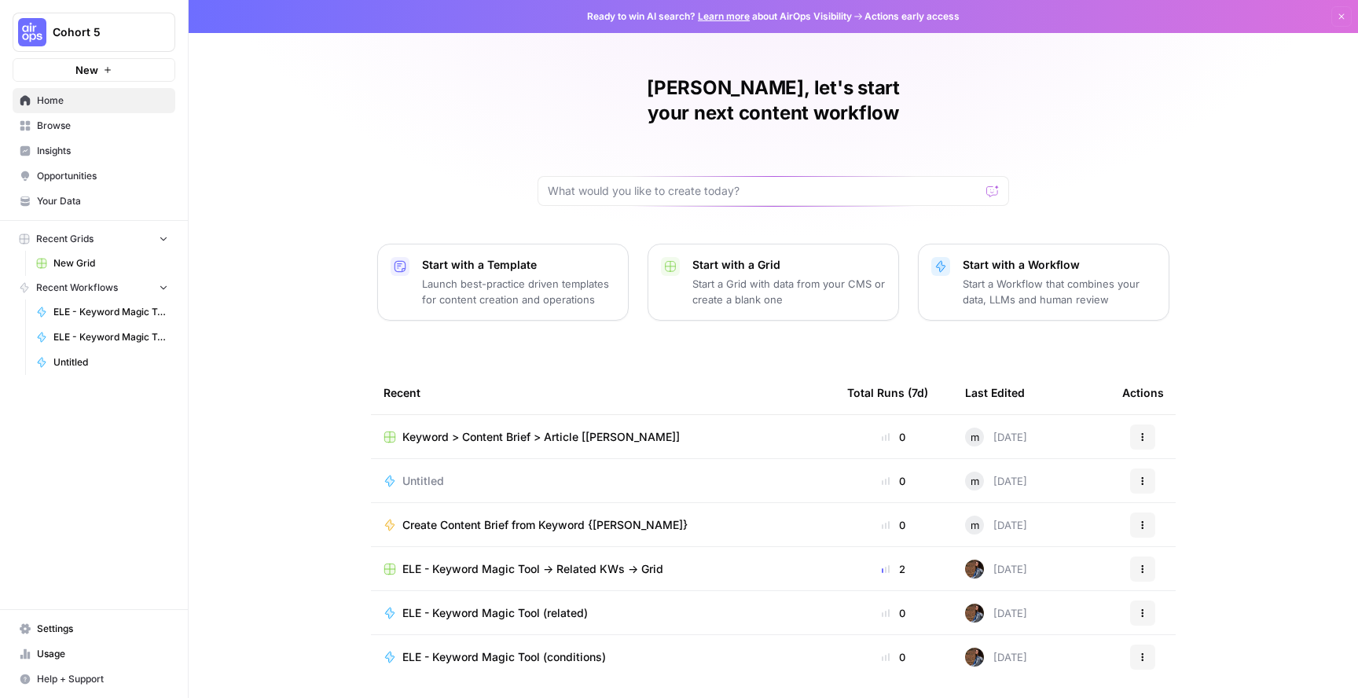 This screenshot has width=1358, height=698. Describe the element at coordinates (773, 282) in the screenshot. I see `button: Start with a GridStart a Grid with data from your CMS or create a blank one` at that location.